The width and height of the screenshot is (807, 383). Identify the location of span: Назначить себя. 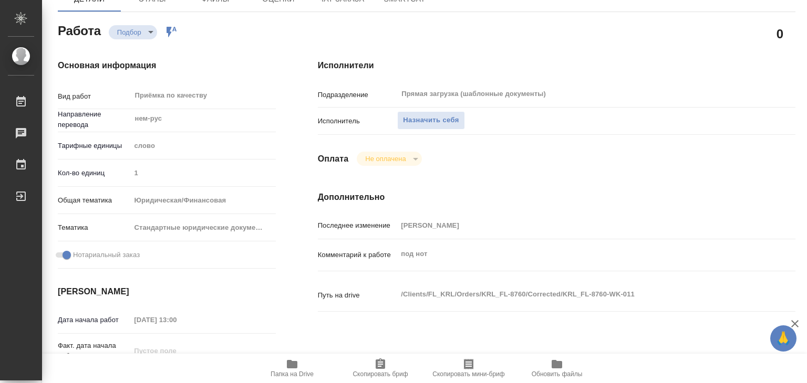
(431, 120).